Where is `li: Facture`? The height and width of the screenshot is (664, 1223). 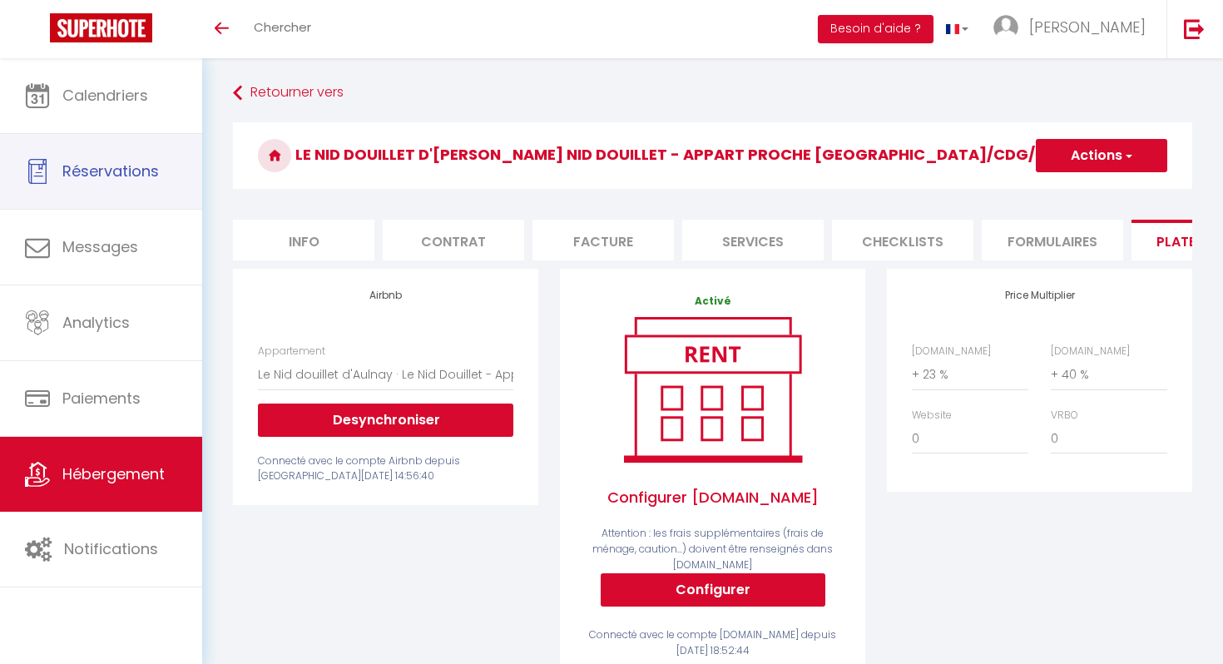 li: Facture is located at coordinates (603, 240).